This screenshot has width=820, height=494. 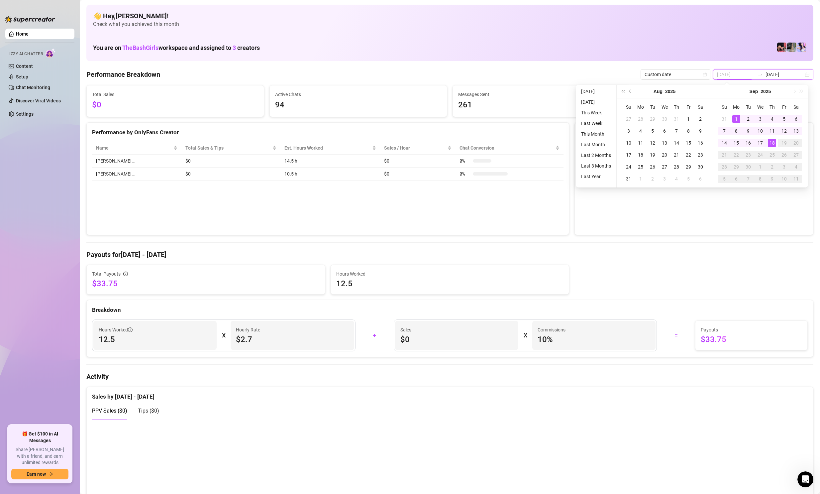 I want to click on img: AI Chatter, so click(x=51, y=53).